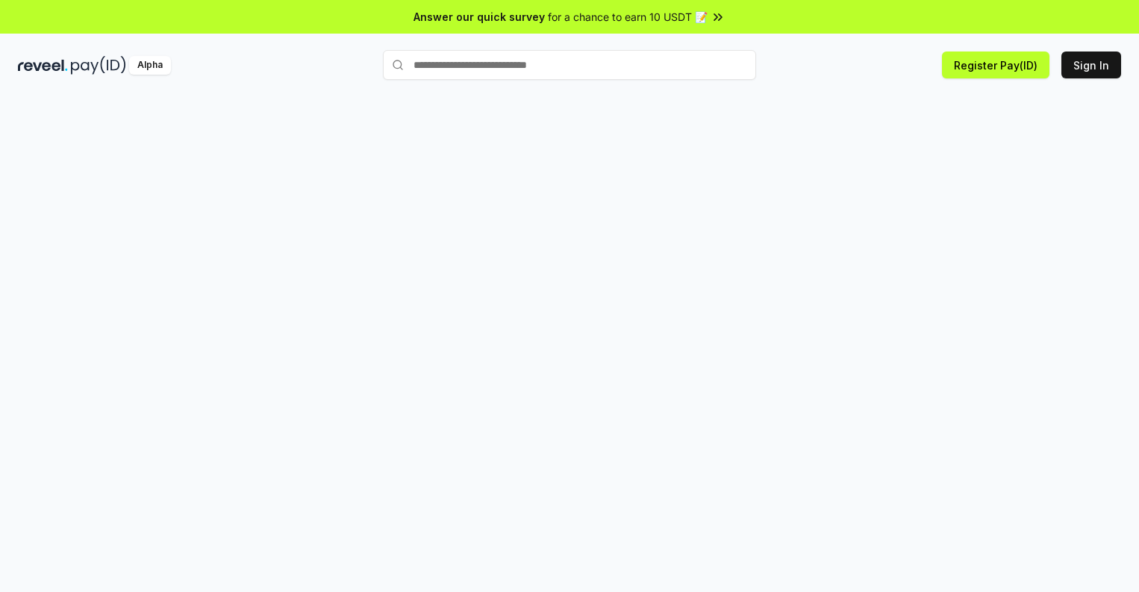 The image size is (1139, 592). Describe the element at coordinates (628, 16) in the screenshot. I see `span: for a chance to earn 10 USDT 📝` at that location.